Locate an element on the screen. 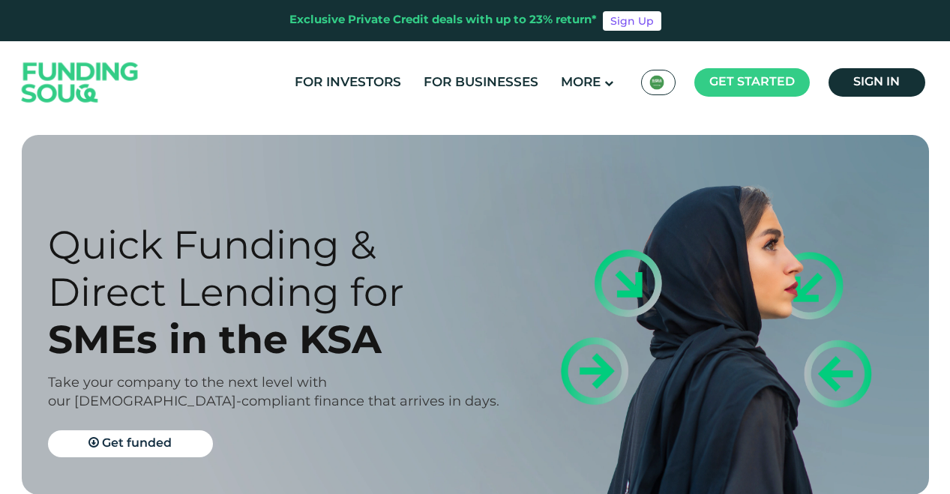 This screenshot has width=950, height=494. a: Get funded is located at coordinates (130, 444).